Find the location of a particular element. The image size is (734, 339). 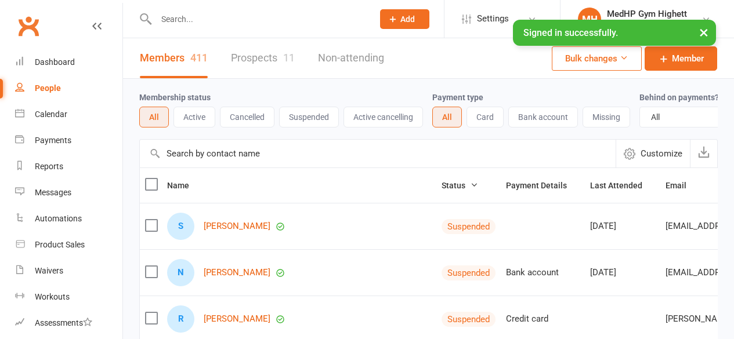

div: Messages is located at coordinates (53, 193).